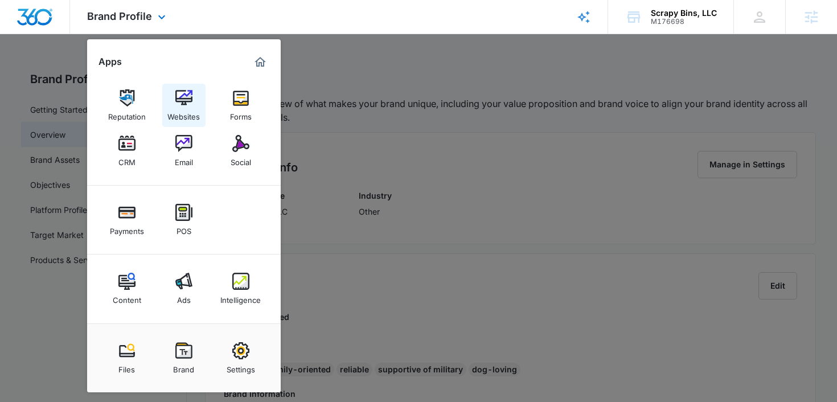 Image resolution: width=837 pixels, height=402 pixels. Describe the element at coordinates (127, 358) in the screenshot. I see `a: Files` at that location.